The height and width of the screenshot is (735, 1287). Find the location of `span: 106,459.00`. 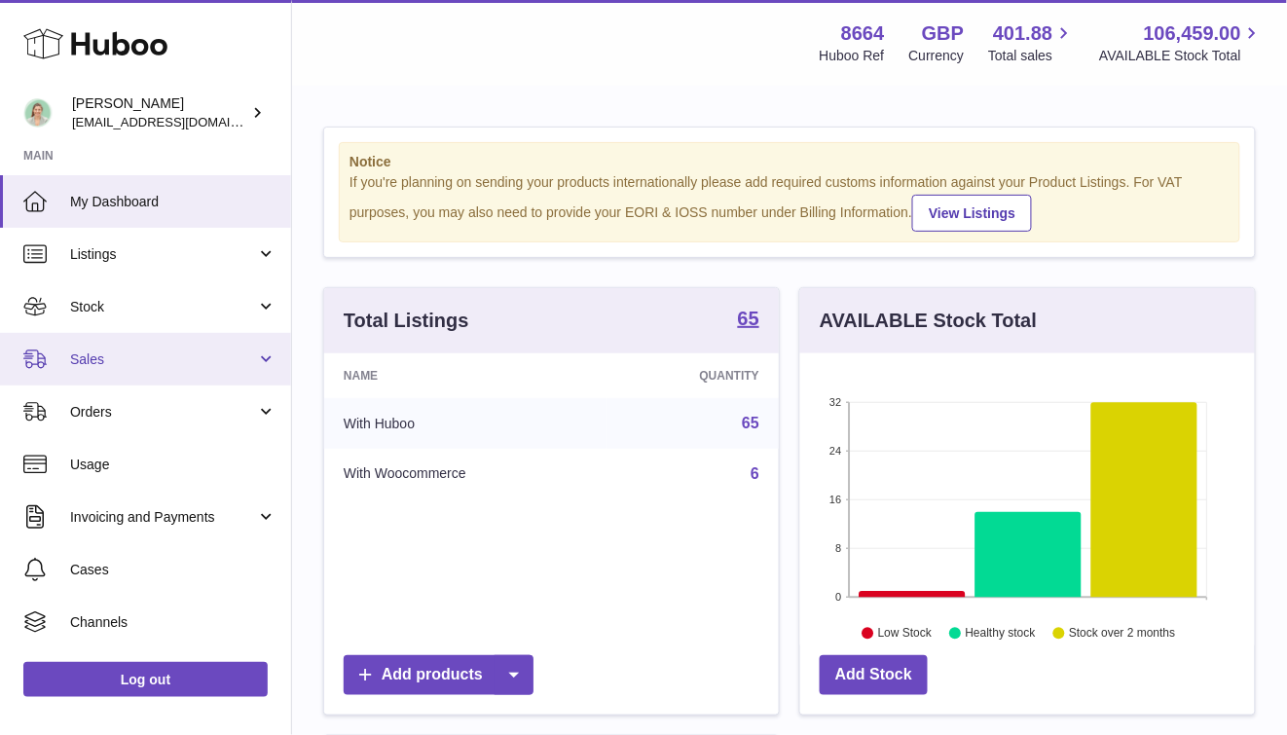

span: 106,459.00 is located at coordinates (1192, 33).